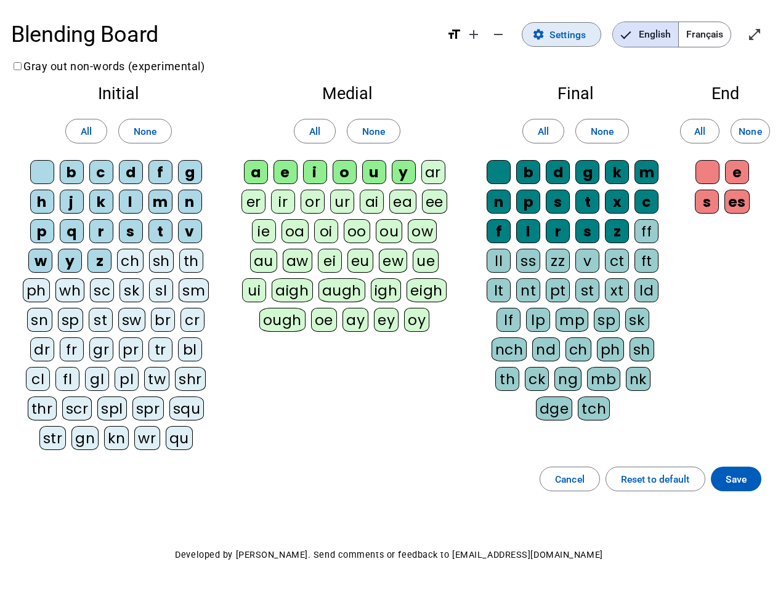 The height and width of the screenshot is (591, 778). What do you see at coordinates (755, 34) in the screenshot?
I see `button: Enter full screen` at bounding box center [755, 34].